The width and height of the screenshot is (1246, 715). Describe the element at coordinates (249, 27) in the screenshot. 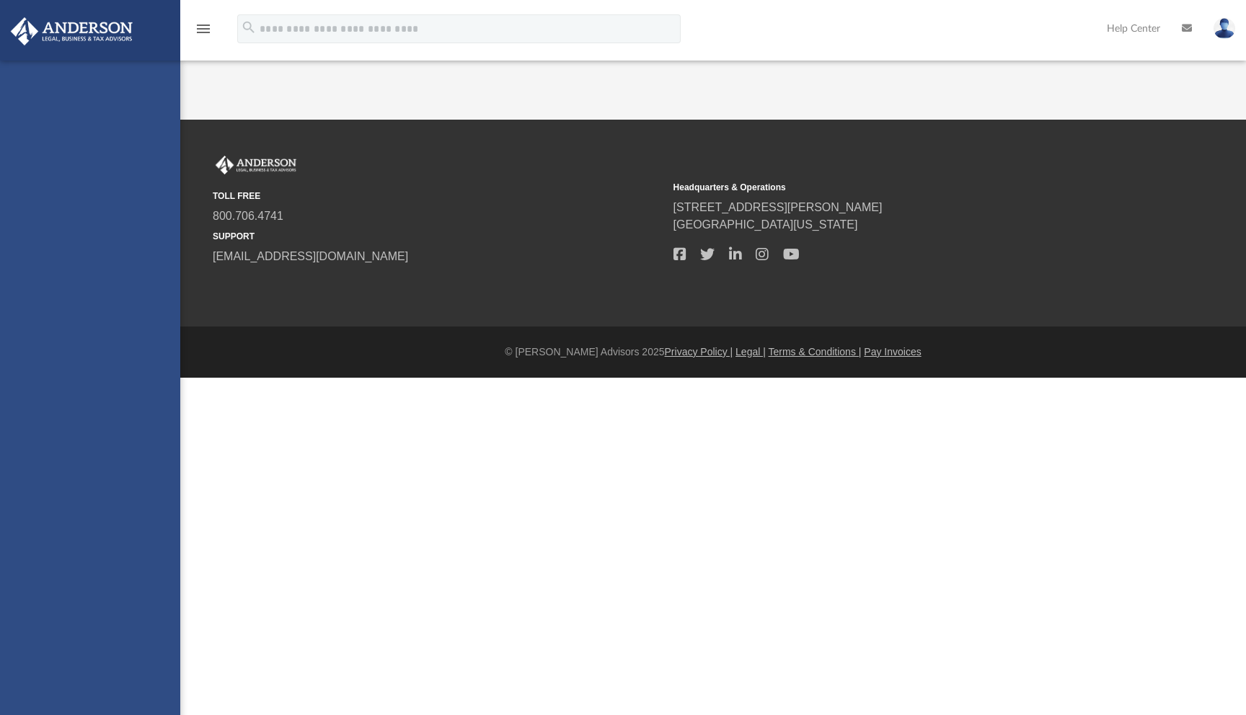

I see `i: search` at that location.